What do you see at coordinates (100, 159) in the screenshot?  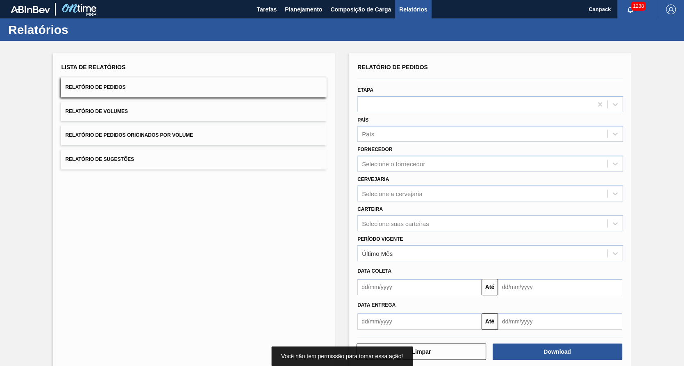 I see `span: Relatório de Sugestões` at bounding box center [100, 159].